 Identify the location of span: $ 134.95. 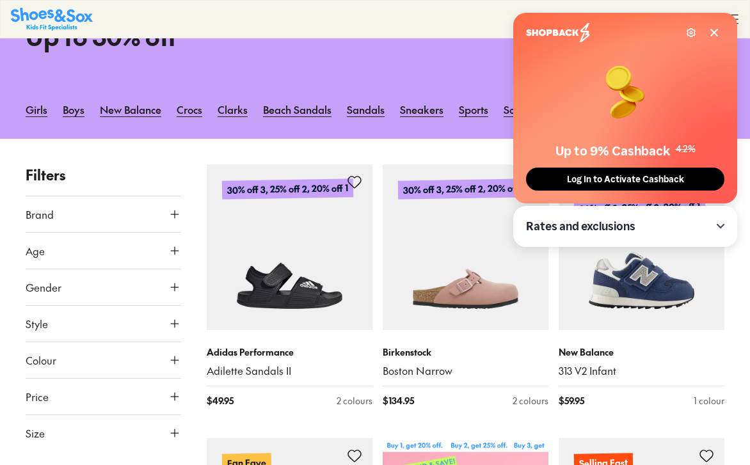
(398, 400).